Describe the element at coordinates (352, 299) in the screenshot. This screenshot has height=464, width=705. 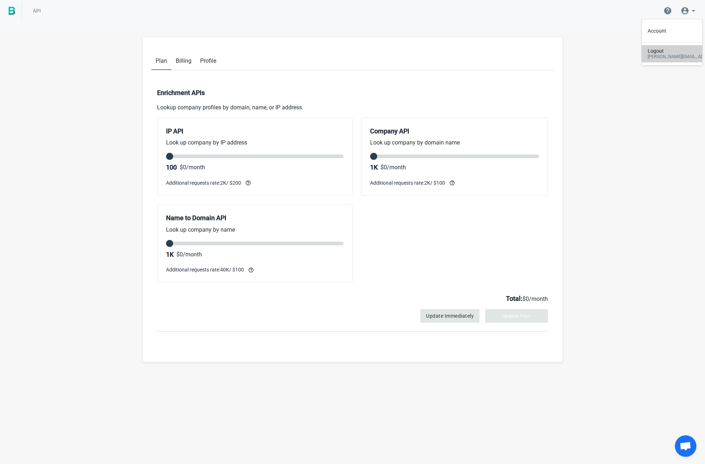
I see `h3: Total:` at that location.